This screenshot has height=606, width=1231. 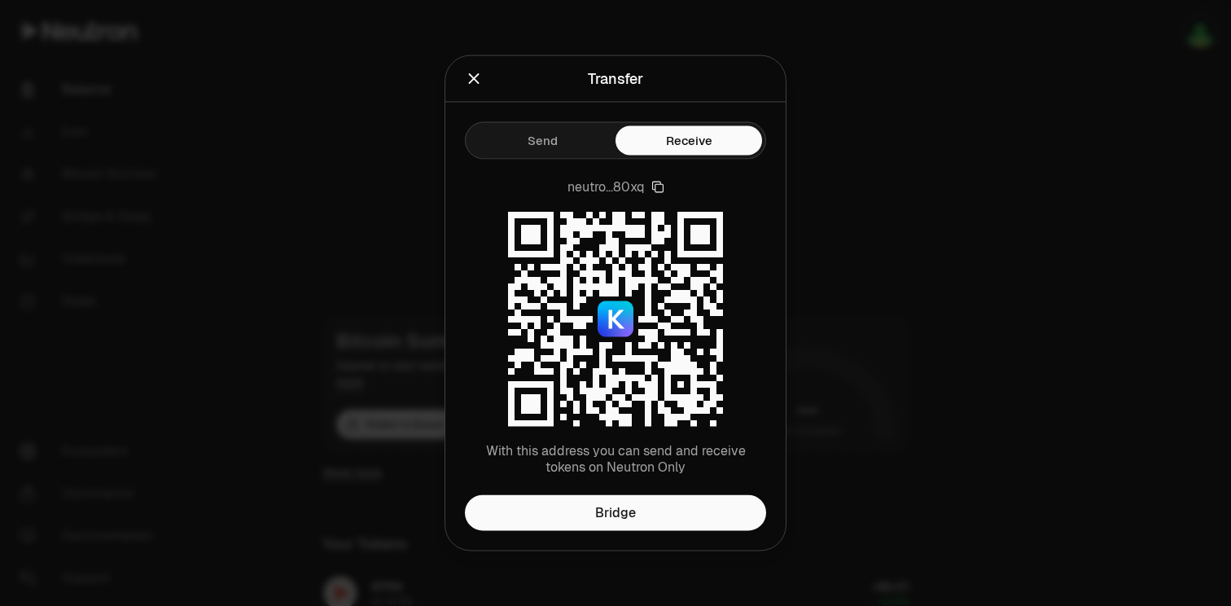 I want to click on div: Transfer, so click(x=616, y=79).